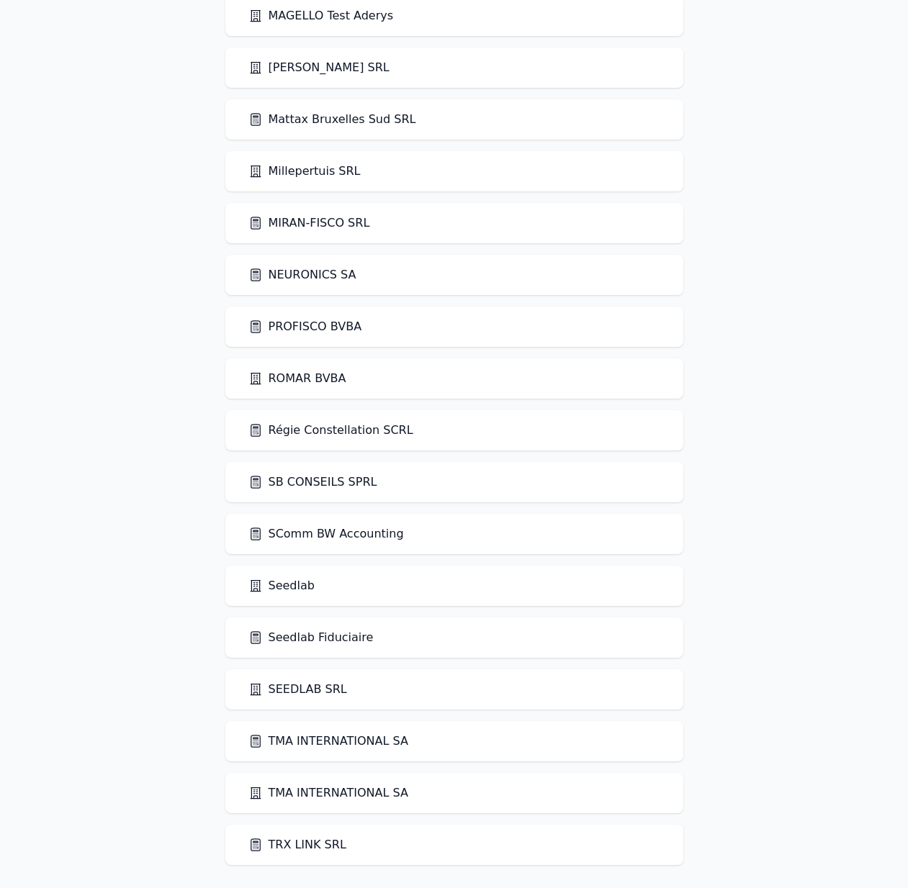 This screenshot has height=888, width=908. Describe the element at coordinates (281, 586) in the screenshot. I see `a: Seedlab` at that location.